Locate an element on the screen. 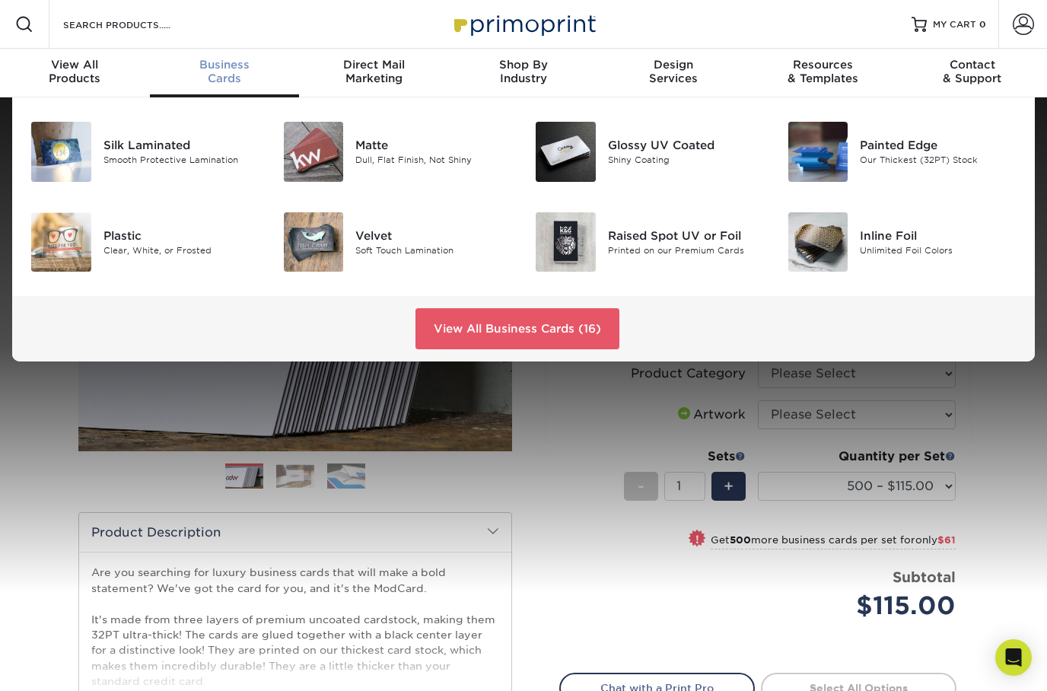 Image resolution: width=1047 pixels, height=691 pixels. img: Raised Spot UV or Foil Business Cards is located at coordinates (565, 242).